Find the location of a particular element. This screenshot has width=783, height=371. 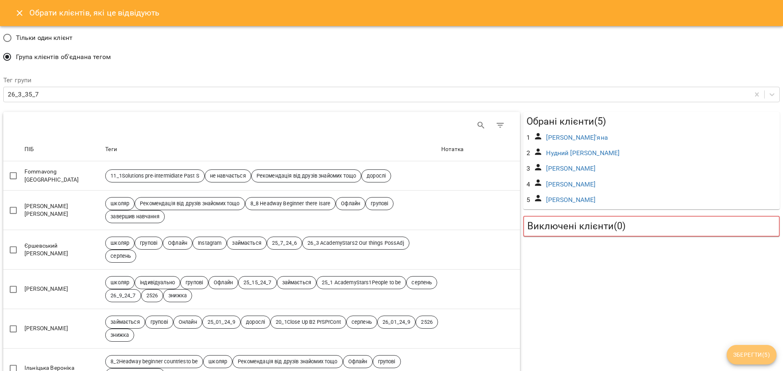

div: Нотатка is located at coordinates (452, 150).